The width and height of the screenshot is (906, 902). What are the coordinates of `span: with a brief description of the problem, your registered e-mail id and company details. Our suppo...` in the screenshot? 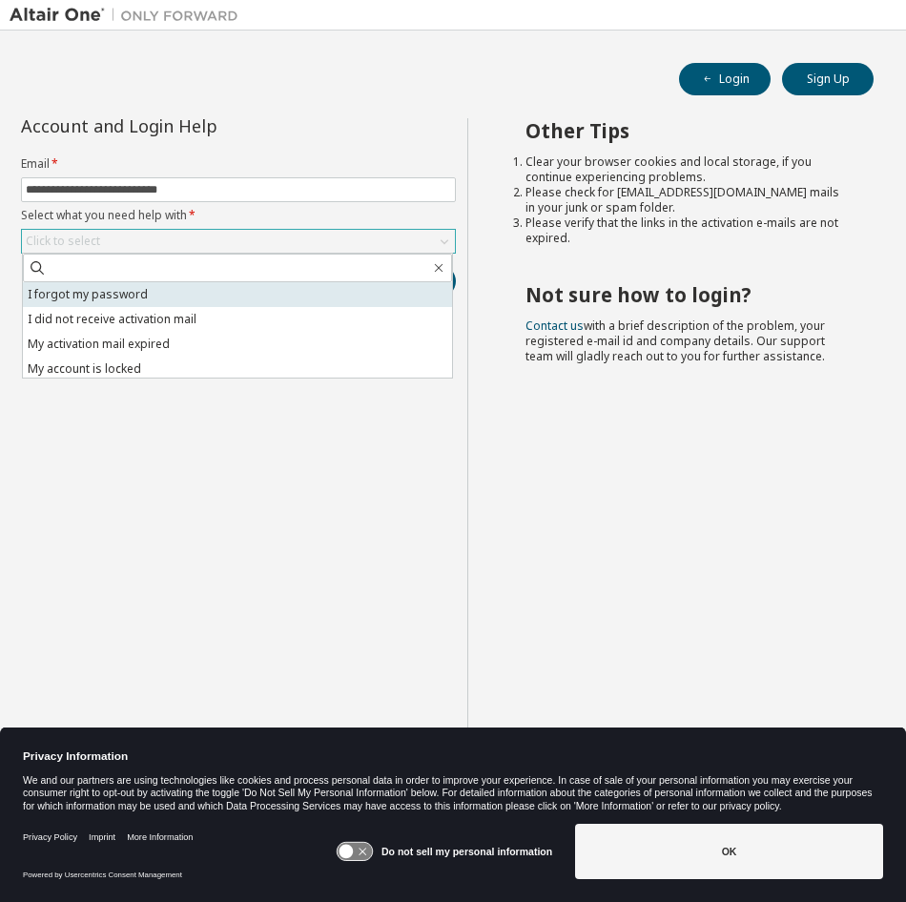 It's located at (675, 340).